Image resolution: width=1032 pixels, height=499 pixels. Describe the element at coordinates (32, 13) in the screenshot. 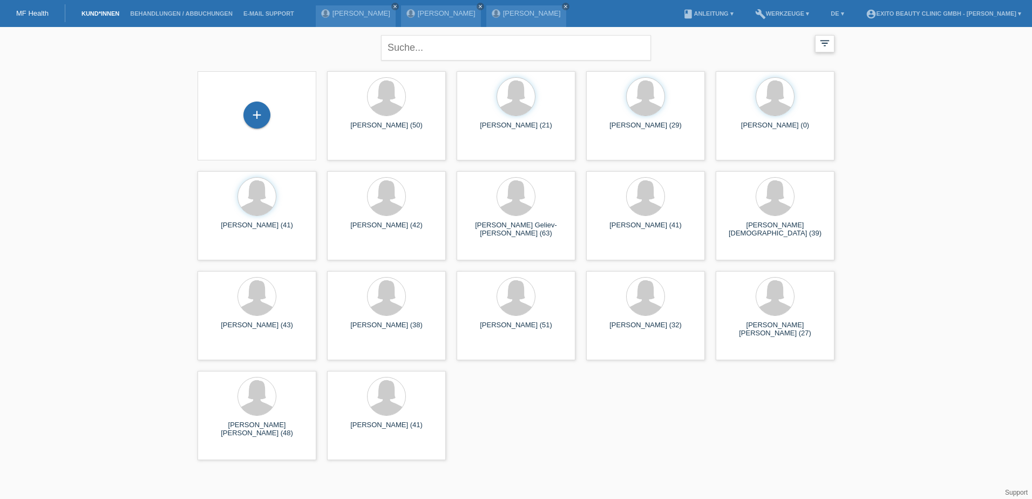

I see `a: MF Health` at that location.